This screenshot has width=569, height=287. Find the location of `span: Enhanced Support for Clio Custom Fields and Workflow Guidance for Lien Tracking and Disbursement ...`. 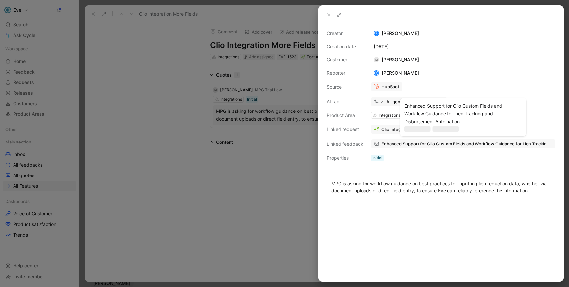

span: Enhanced Support for Clio Custom Fields and Workflow Guidance for Lien Tracking and Disbursement ... is located at coordinates (467, 144).